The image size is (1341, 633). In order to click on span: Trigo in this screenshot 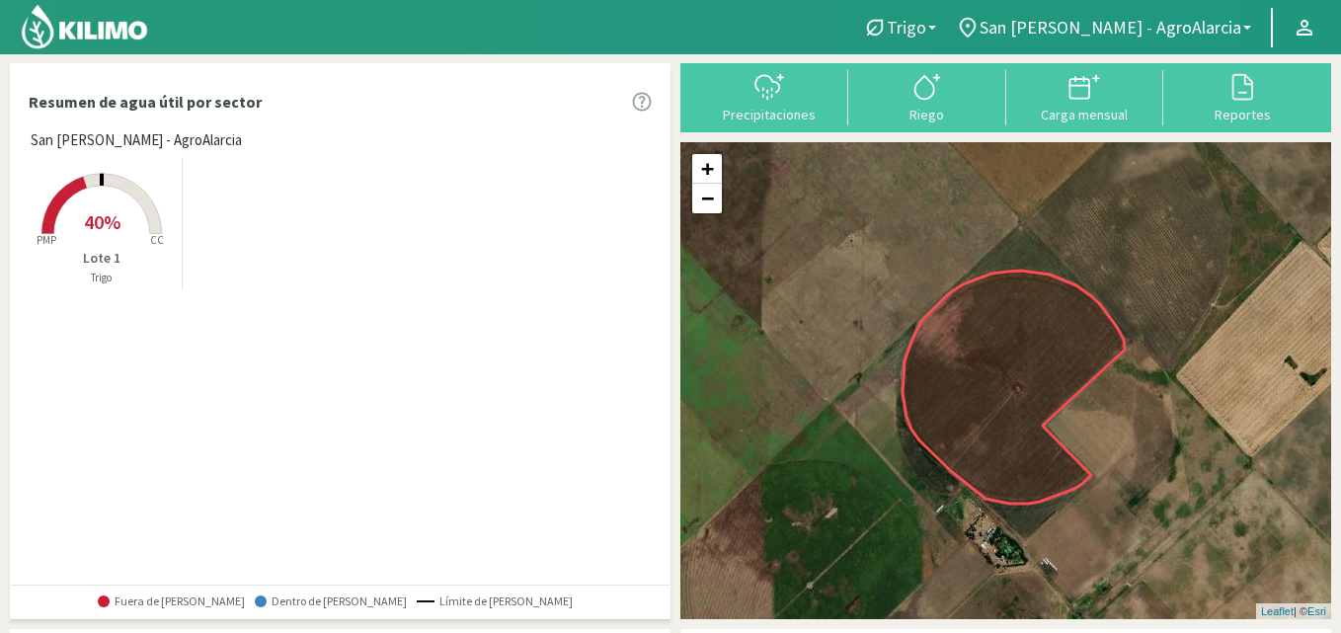, I will do `click(907, 27)`.